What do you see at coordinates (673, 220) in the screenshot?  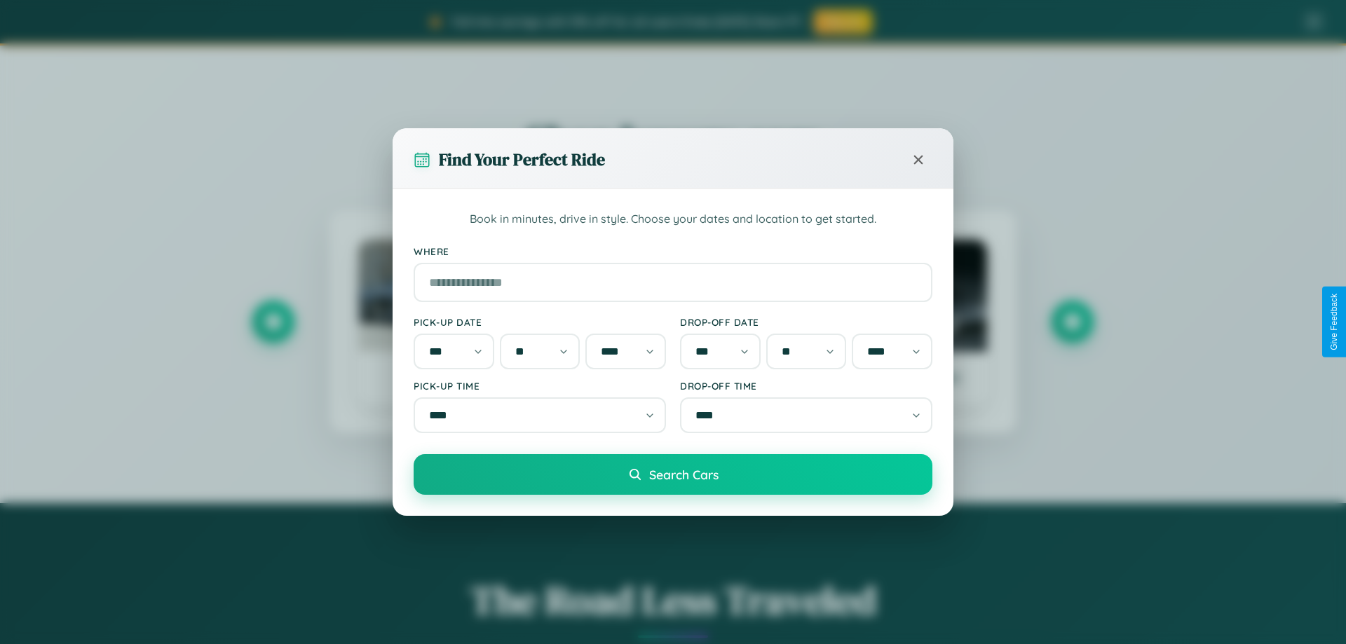 I see `p: Book in minutes, drive in style. Choose your dates and location to get started.` at bounding box center [673, 220].